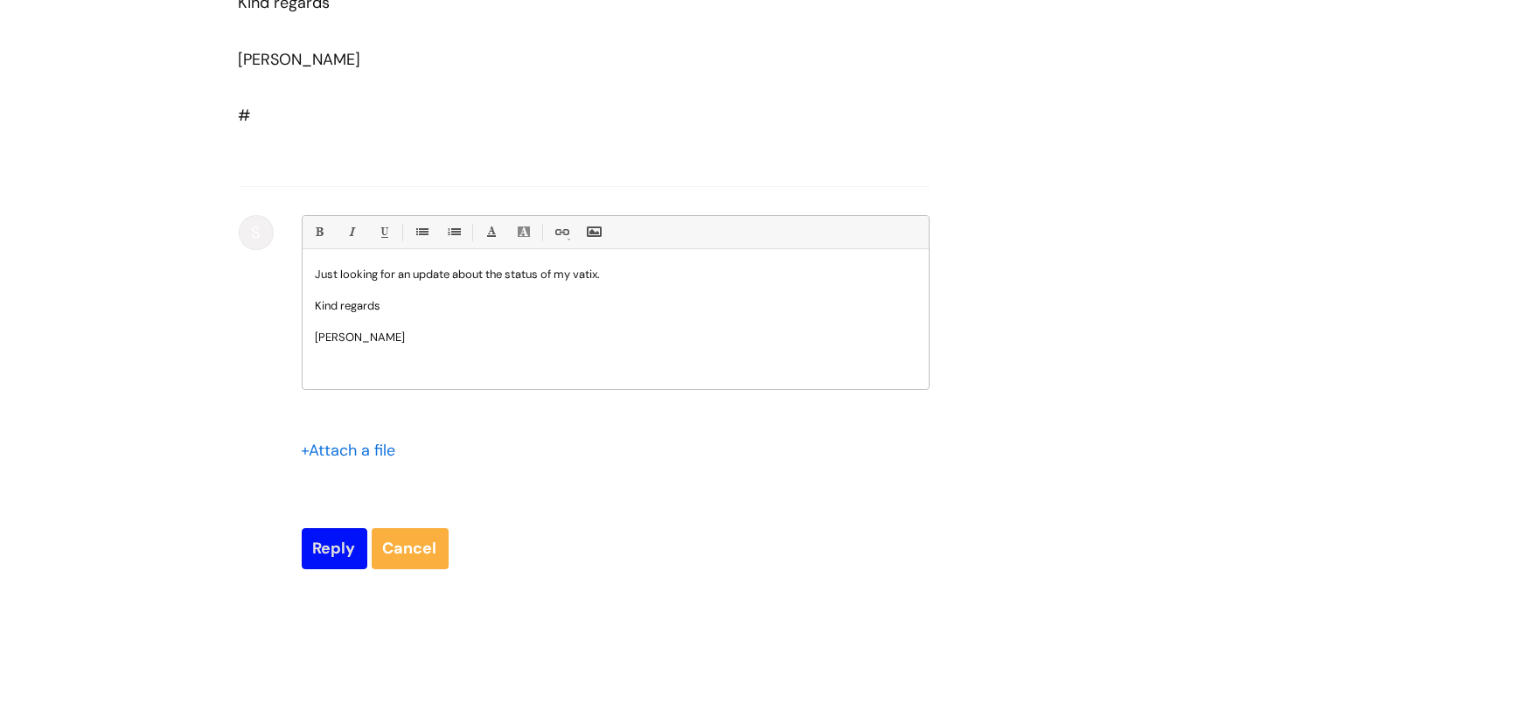  Describe the element at coordinates (410, 548) in the screenshot. I see `a: Cancel` at that location.